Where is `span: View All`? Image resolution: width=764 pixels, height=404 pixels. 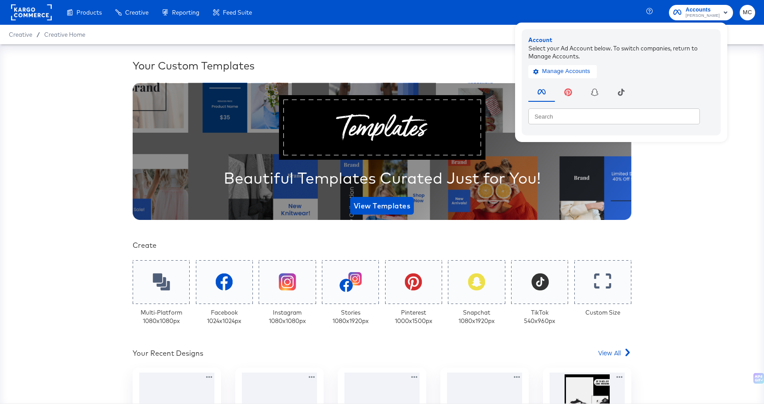 span: View All is located at coordinates (610, 353).